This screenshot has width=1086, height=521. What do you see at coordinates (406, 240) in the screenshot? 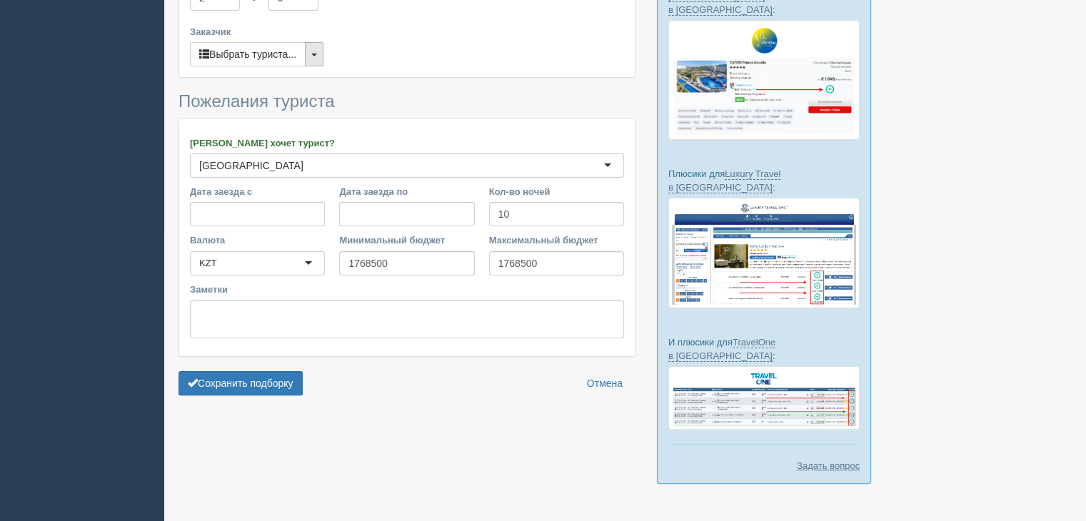
I see `label: Минимальный бюджет` at bounding box center [406, 240].